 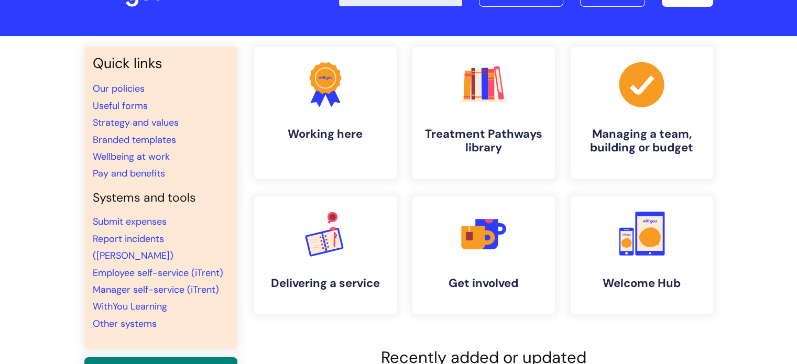 What do you see at coordinates (125, 324) in the screenshot?
I see `a: Other systems` at bounding box center [125, 324].